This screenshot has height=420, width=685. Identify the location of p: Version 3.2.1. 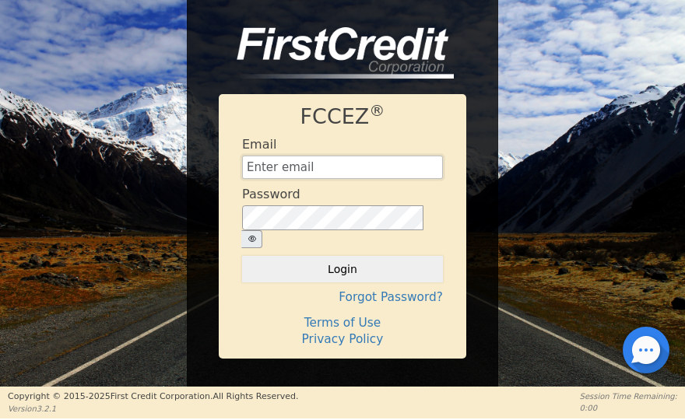
(153, 409).